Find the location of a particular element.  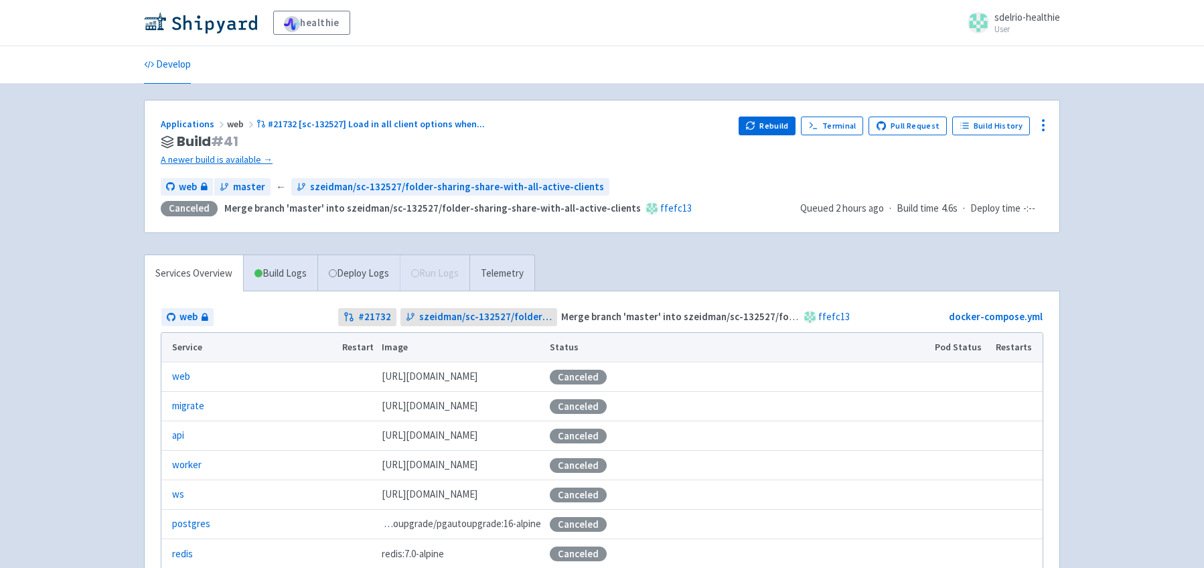

a: Telemetry is located at coordinates (502, 273).